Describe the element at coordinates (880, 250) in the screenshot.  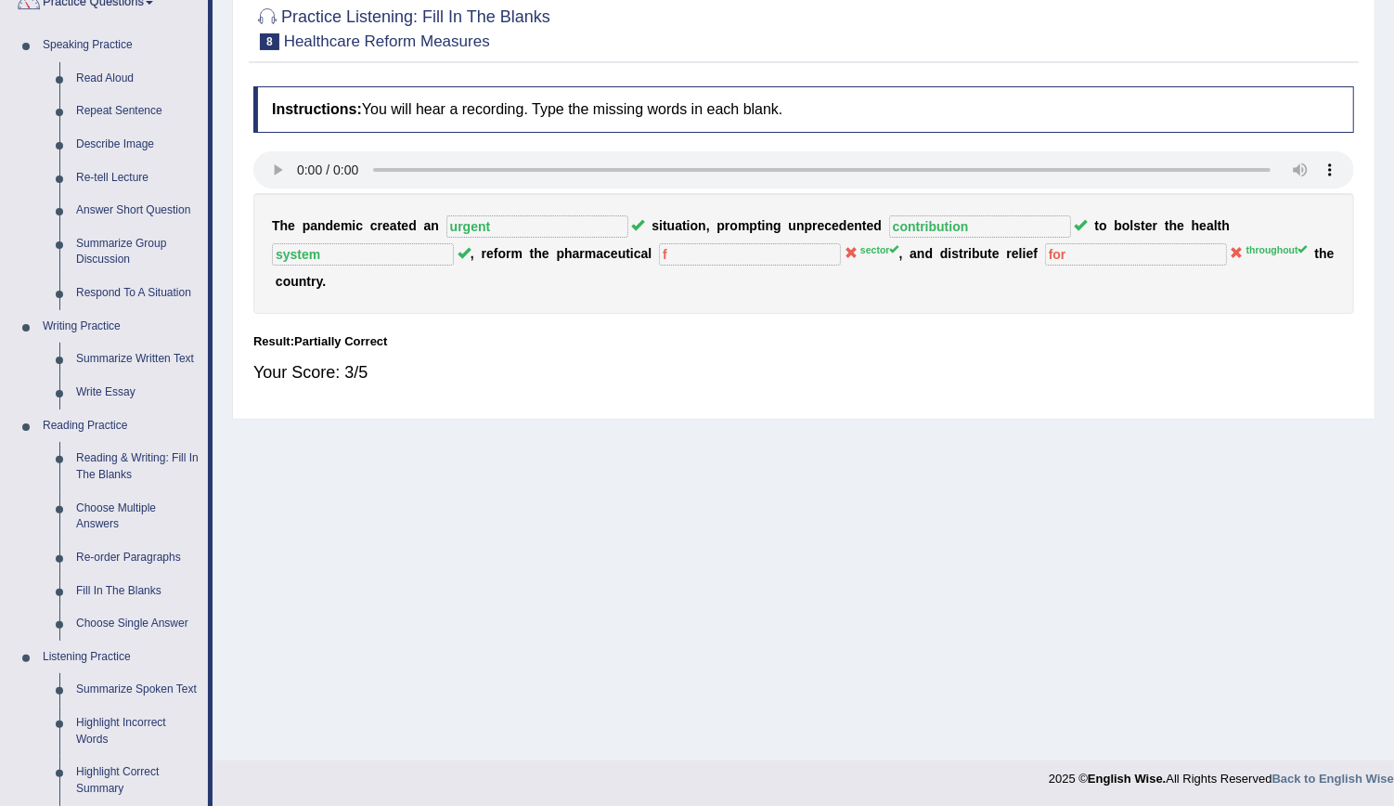
I see `sup: sector` at that location.